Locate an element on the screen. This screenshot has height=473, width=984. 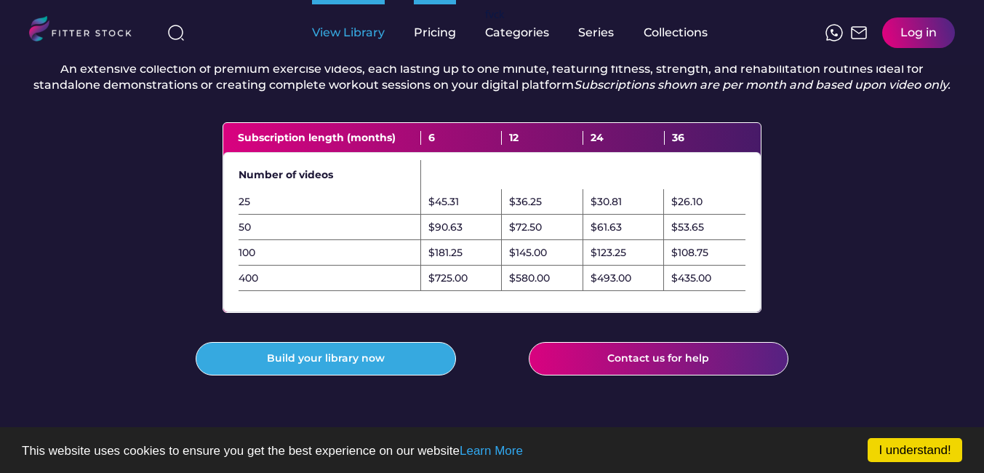
div: $30.81 is located at coordinates (606, 202).